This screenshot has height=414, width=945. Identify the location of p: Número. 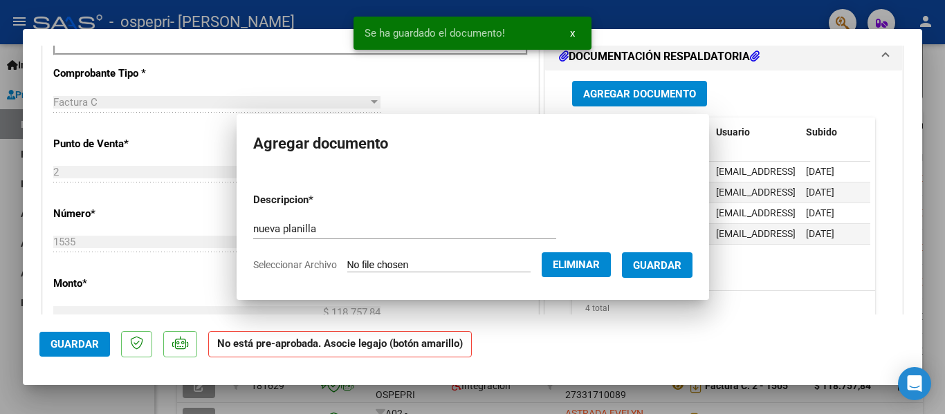
(125, 214).